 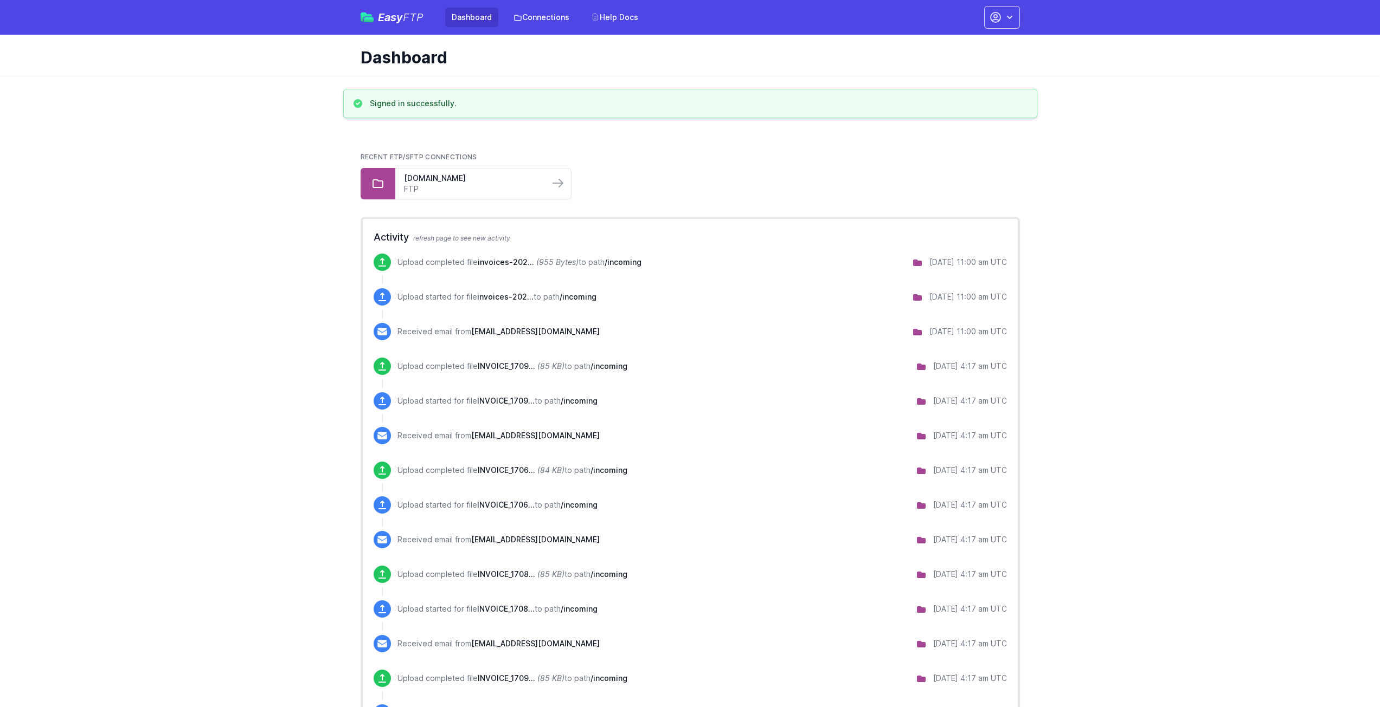 I want to click on span: FTP, so click(x=413, y=17).